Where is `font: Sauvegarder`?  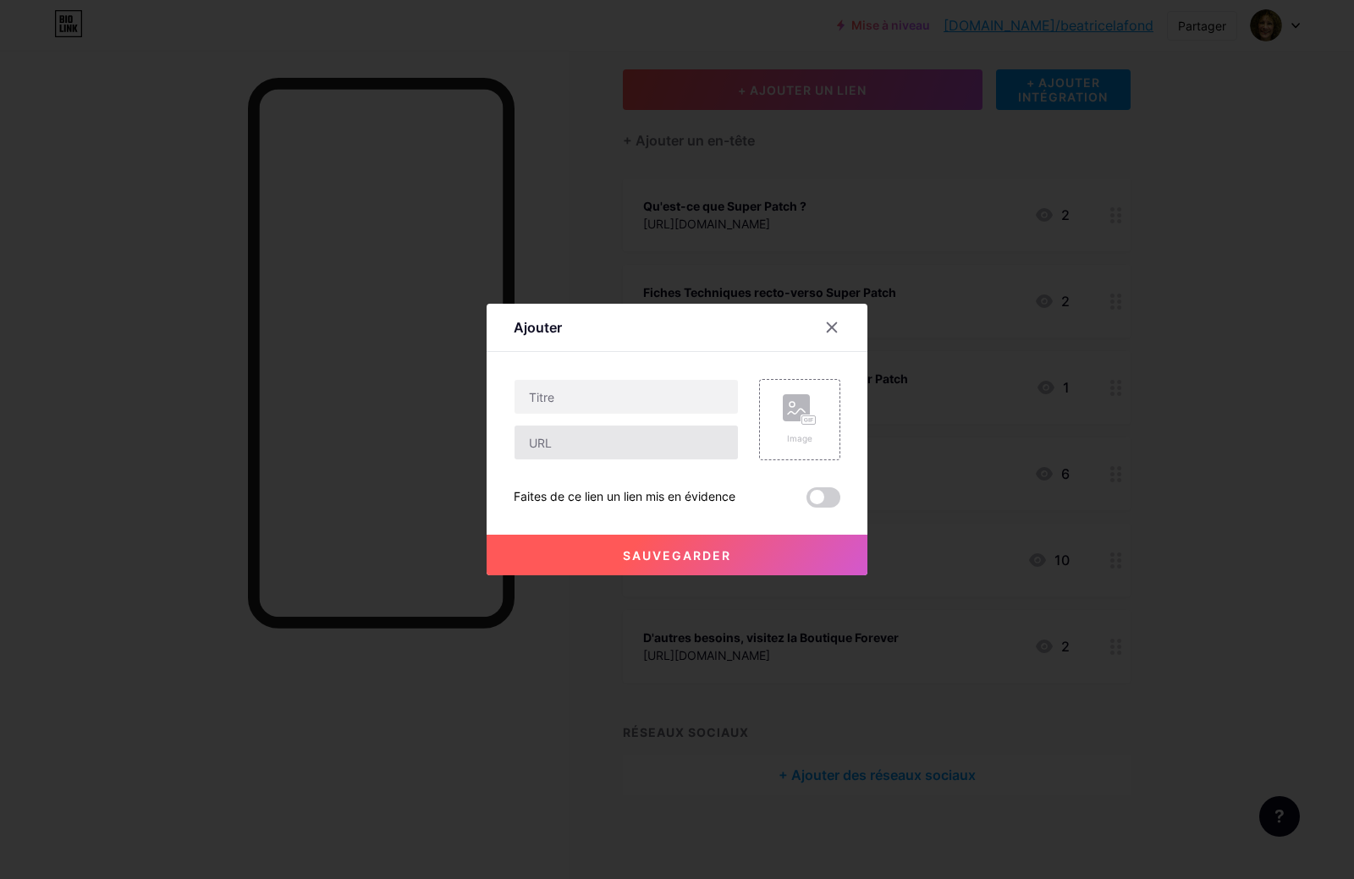 font: Sauvegarder is located at coordinates (677, 555).